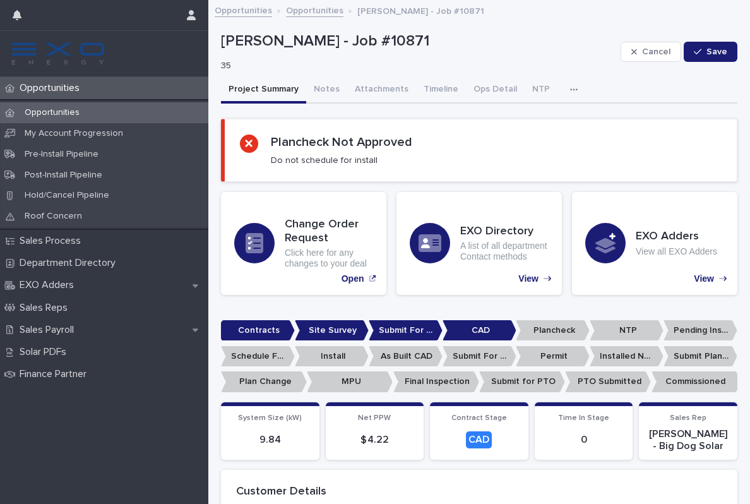 The width and height of the screenshot is (750, 504). What do you see at coordinates (415, 66) in the screenshot?
I see `p: 35` at bounding box center [415, 66].